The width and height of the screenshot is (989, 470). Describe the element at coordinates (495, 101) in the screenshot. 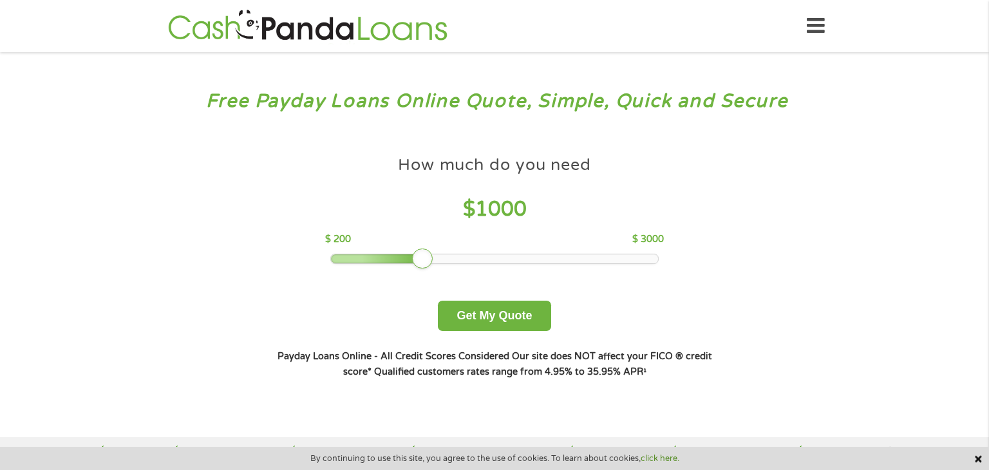

I see `h3: Free Payday Loans Online Quote, Simple, Quick and Secure` at that location.